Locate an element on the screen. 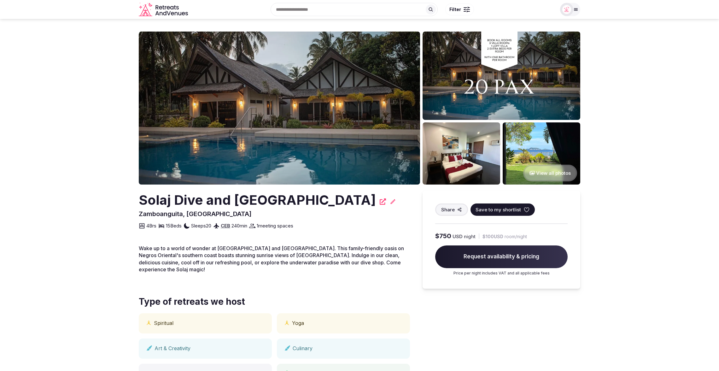 The image size is (719, 371). span: Sleeps 20 is located at coordinates (201, 226).